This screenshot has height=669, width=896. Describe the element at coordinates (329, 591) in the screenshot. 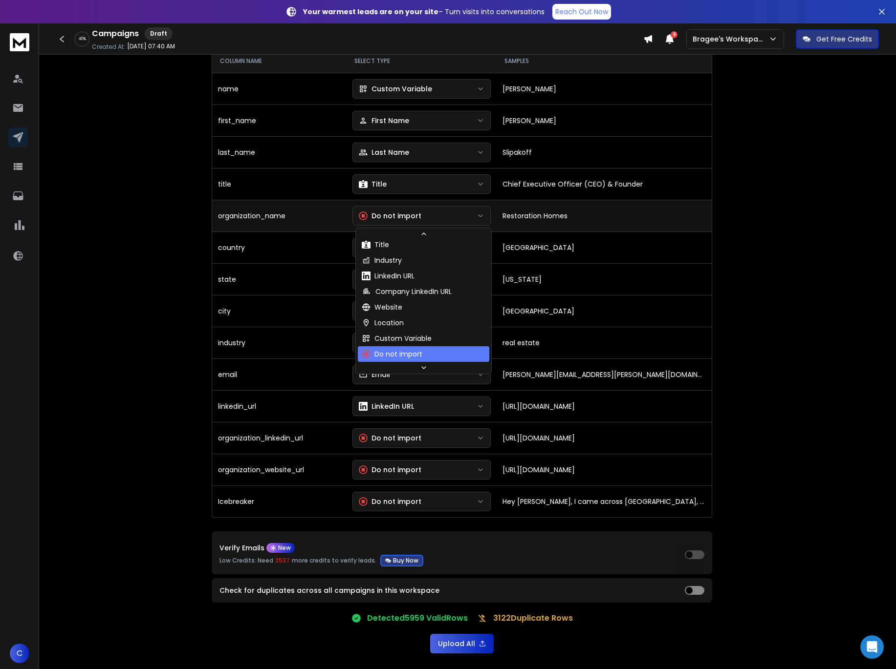

I see `label: Check for duplicates across all campaigns in this workspace` at that location.